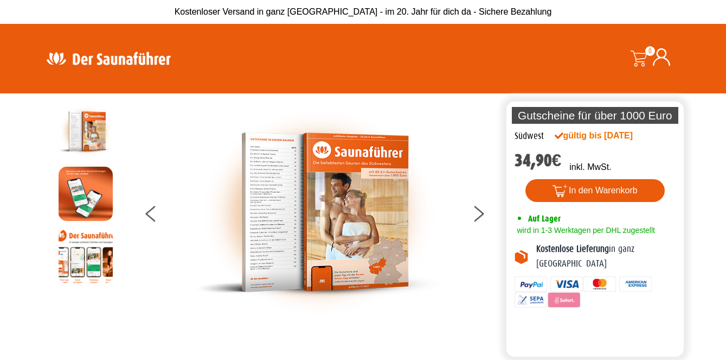  I want to click on p: inkl. MwSt., so click(590, 167).